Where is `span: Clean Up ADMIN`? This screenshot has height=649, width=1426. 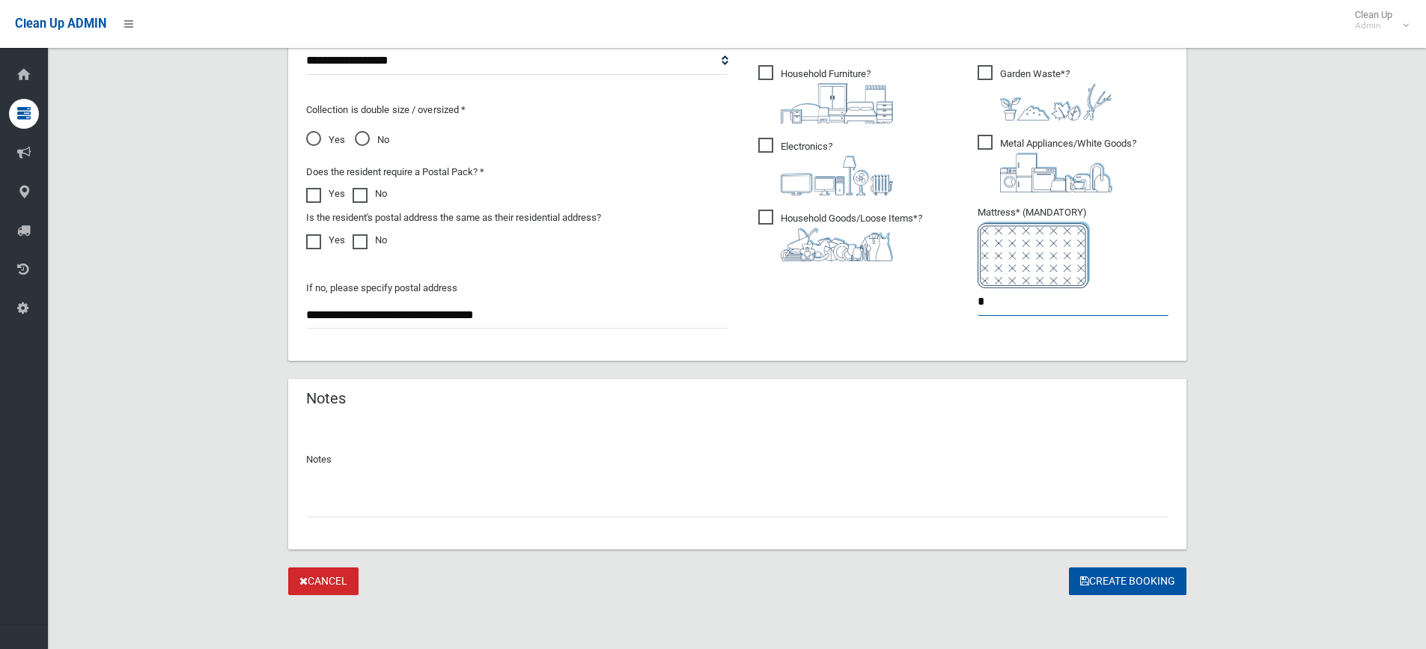
span: Clean Up ADMIN is located at coordinates (61, 23).